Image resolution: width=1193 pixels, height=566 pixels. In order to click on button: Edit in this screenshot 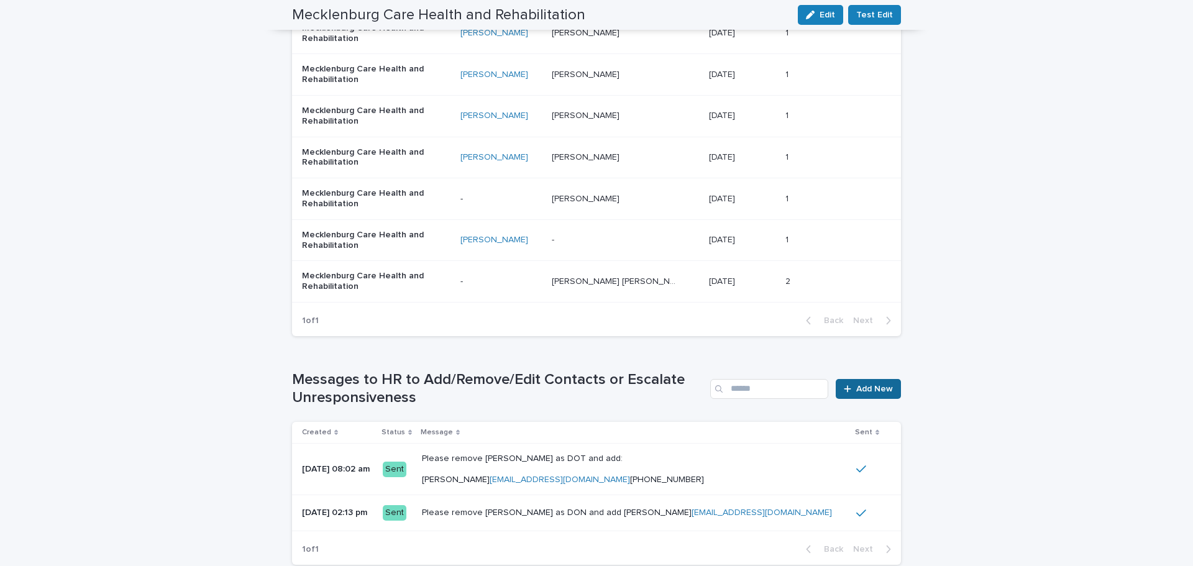, I will do `click(820, 15)`.